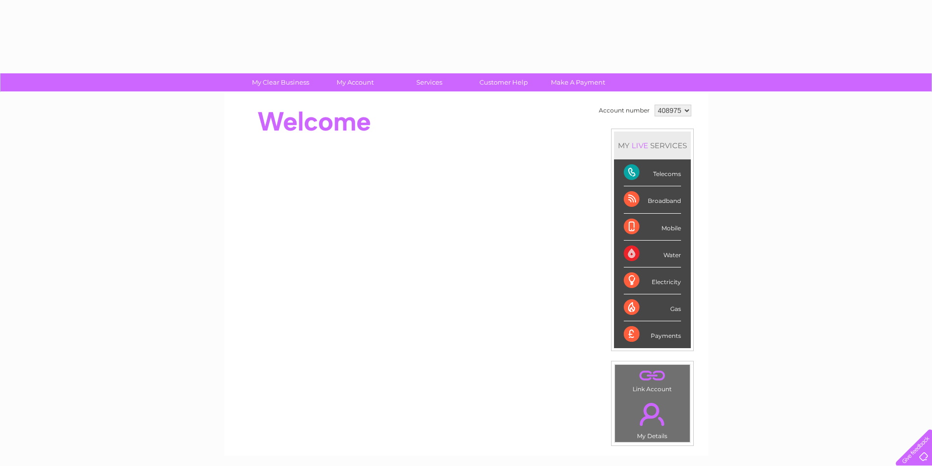 The width and height of the screenshot is (932, 466). I want to click on div: Broadband, so click(652, 200).